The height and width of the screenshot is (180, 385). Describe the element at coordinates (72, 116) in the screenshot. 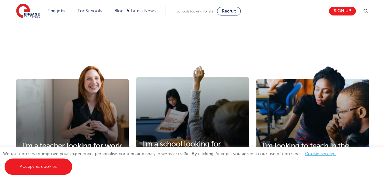

I see `img: I'm a teacher looking for work` at that location.